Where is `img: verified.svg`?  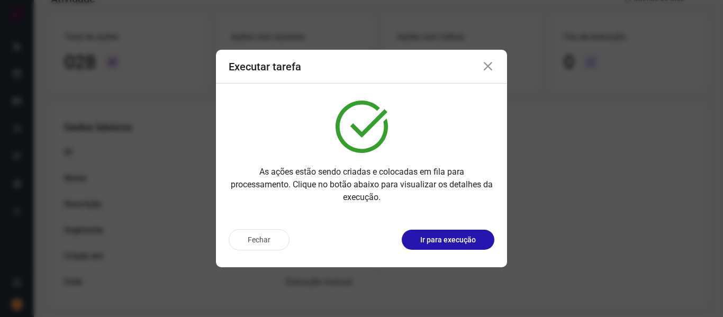 img: verified.svg is located at coordinates (362, 127).